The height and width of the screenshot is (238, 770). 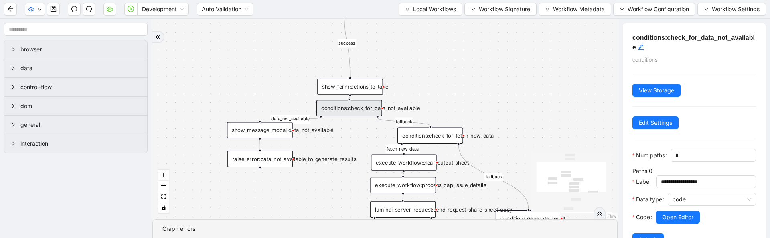 I want to click on a: React Flow attribution, so click(x=606, y=216).